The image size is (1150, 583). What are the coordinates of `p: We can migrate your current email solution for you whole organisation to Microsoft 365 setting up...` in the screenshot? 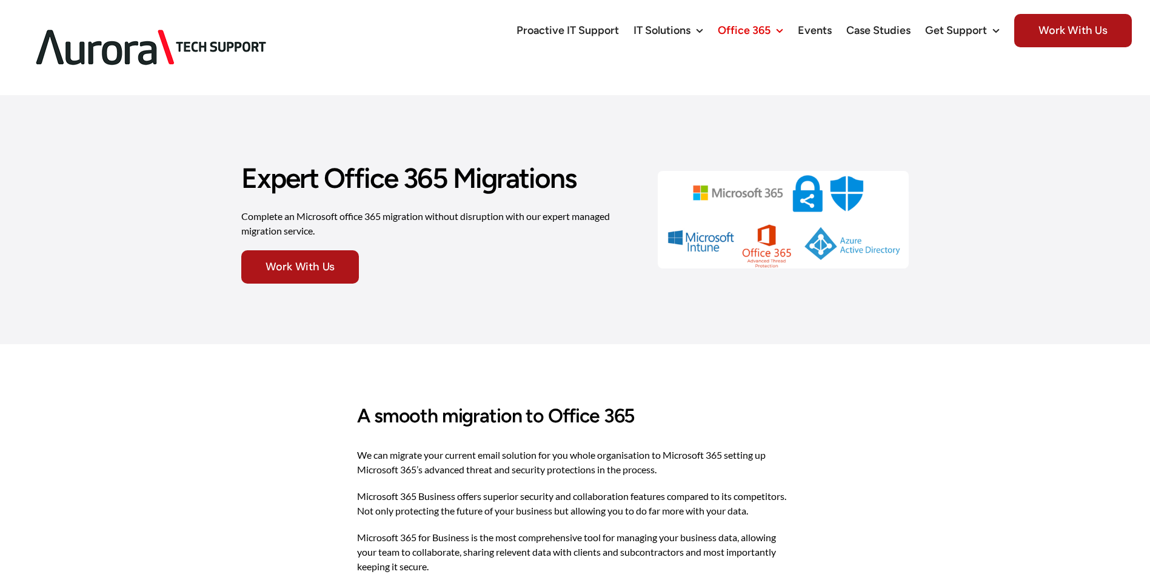 It's located at (575, 462).